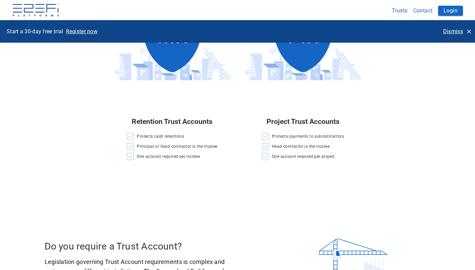 The height and width of the screenshot is (270, 475). What do you see at coordinates (82, 31) in the screenshot?
I see `p: Register now` at bounding box center [82, 31].